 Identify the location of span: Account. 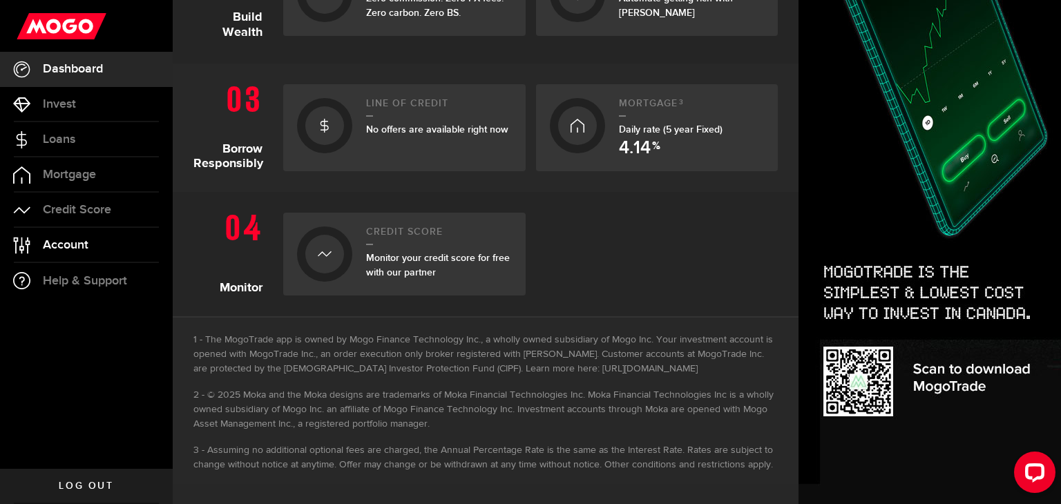
(66, 245).